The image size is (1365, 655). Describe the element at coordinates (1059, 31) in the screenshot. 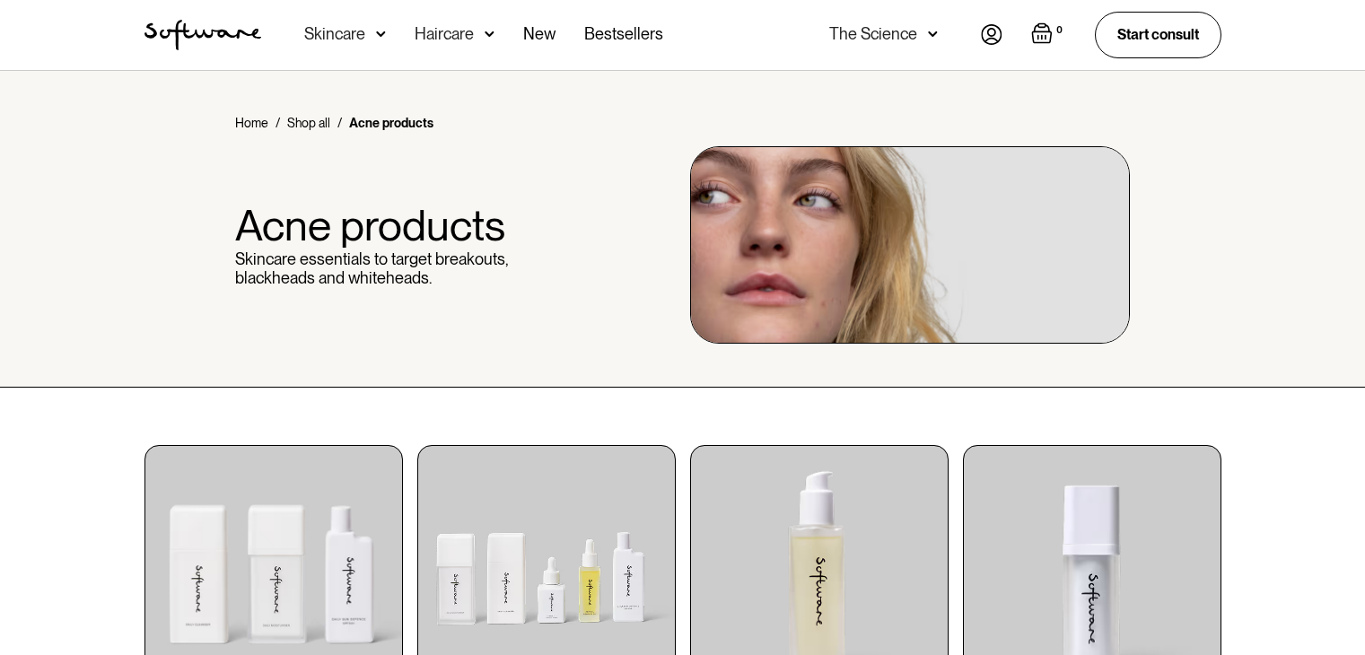

I see `div: 0` at that location.